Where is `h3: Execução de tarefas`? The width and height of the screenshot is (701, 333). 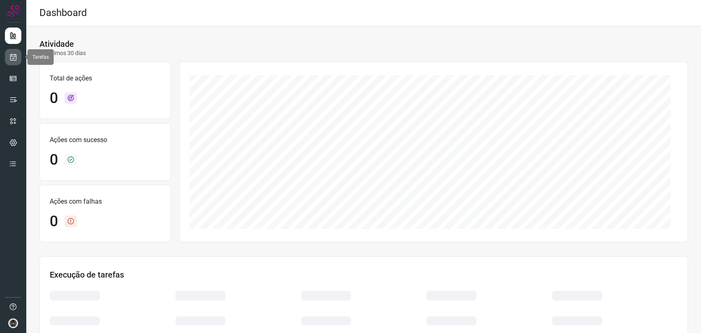 h3: Execução de tarefas is located at coordinates (363, 275).